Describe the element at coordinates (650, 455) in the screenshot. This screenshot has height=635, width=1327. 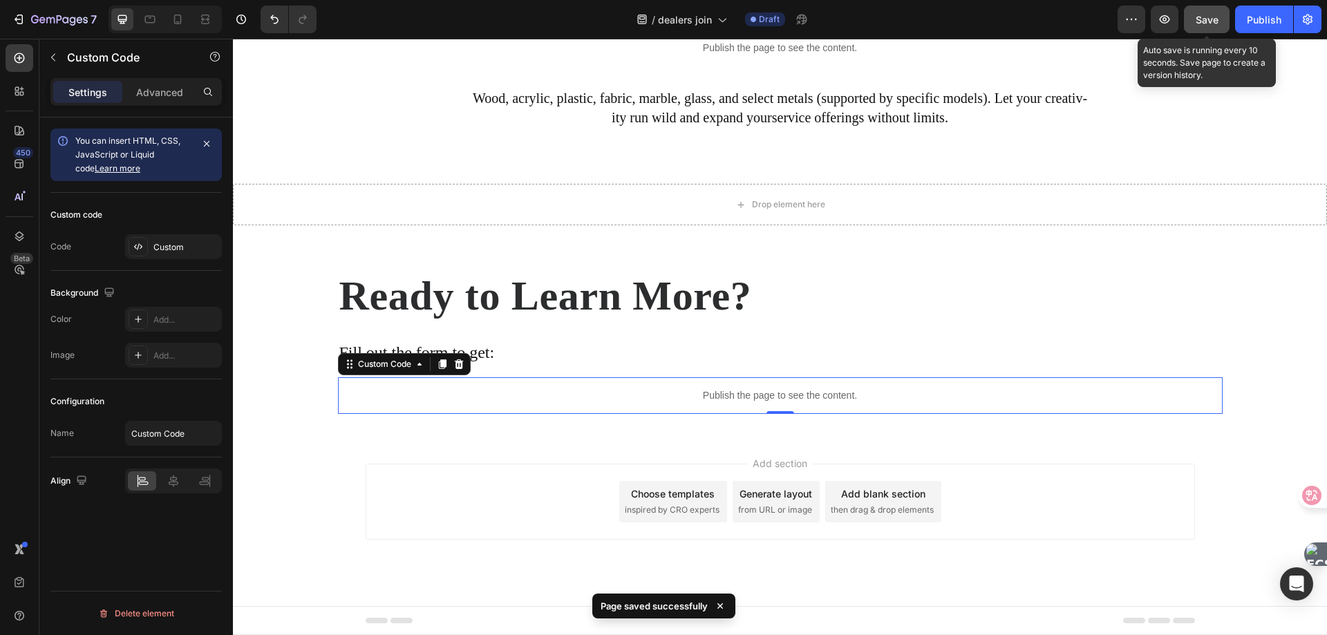
I see `div: Add blank section` at that location.